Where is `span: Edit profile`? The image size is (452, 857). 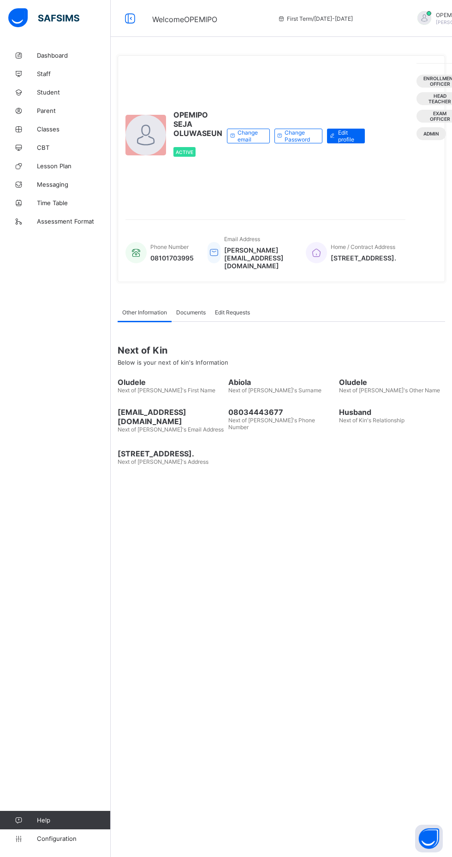
span: Edit profile is located at coordinates (347, 136).